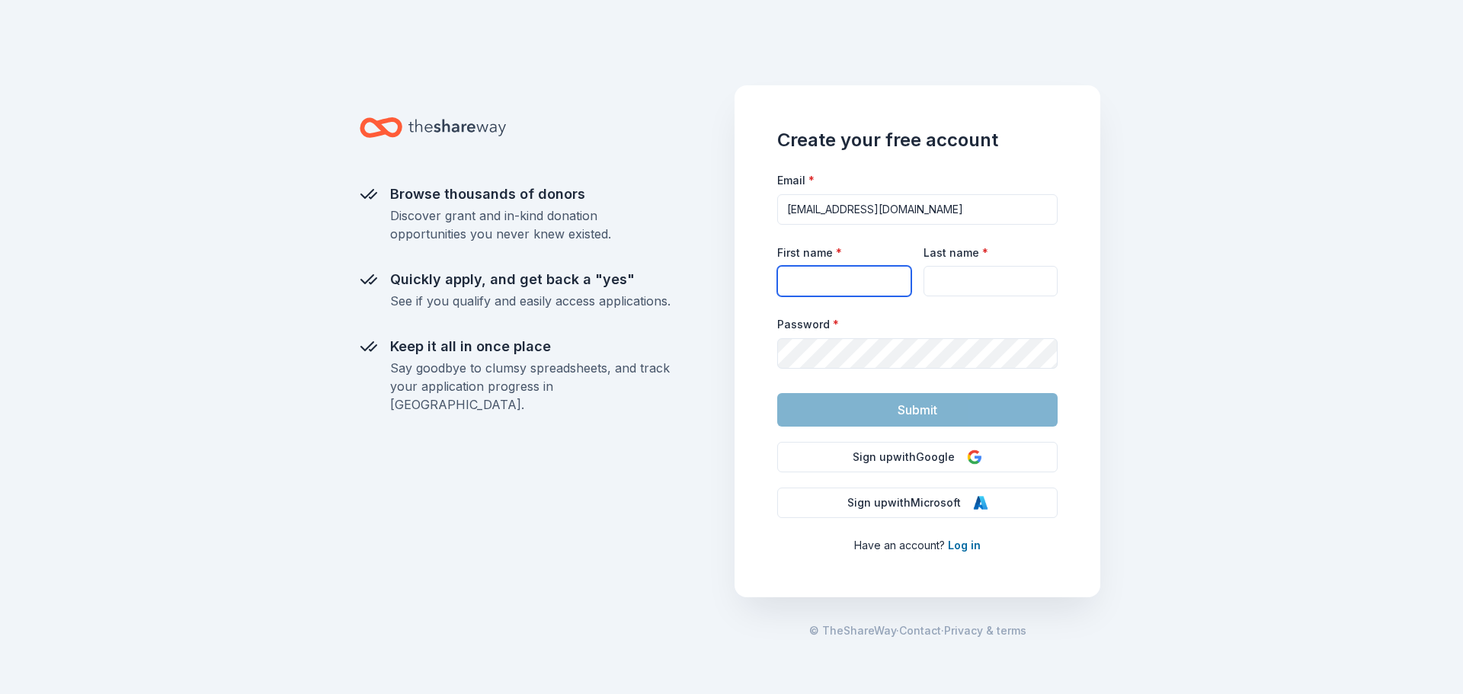 The height and width of the screenshot is (694, 1463). What do you see at coordinates (974, 457) in the screenshot?
I see `img: Google Logo` at bounding box center [974, 457].